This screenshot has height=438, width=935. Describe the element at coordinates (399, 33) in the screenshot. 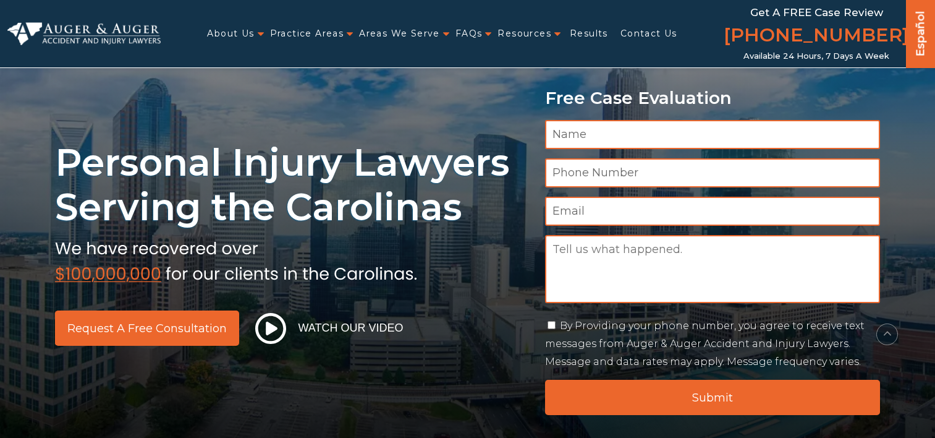

I see `a: Areas We Serve` at that location.